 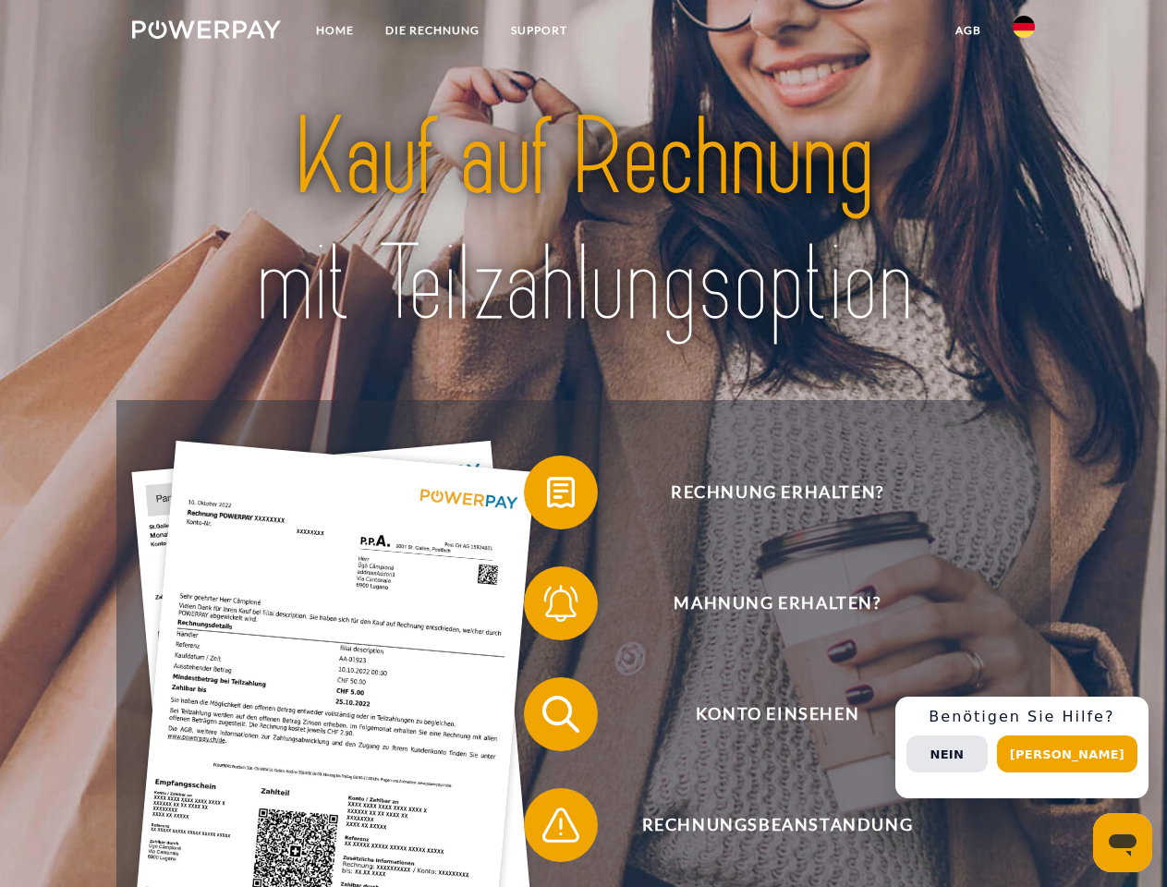 I want to click on img: qb_search.svg, so click(x=561, y=714).